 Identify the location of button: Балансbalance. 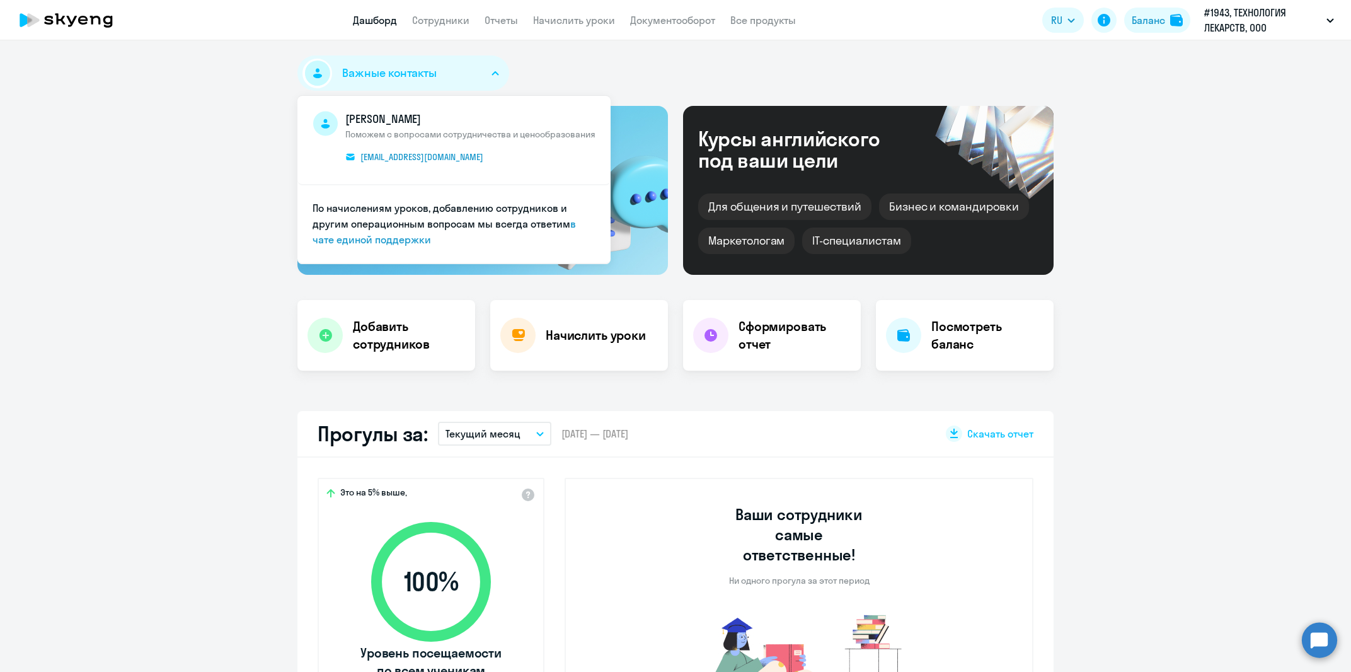
(1157, 20).